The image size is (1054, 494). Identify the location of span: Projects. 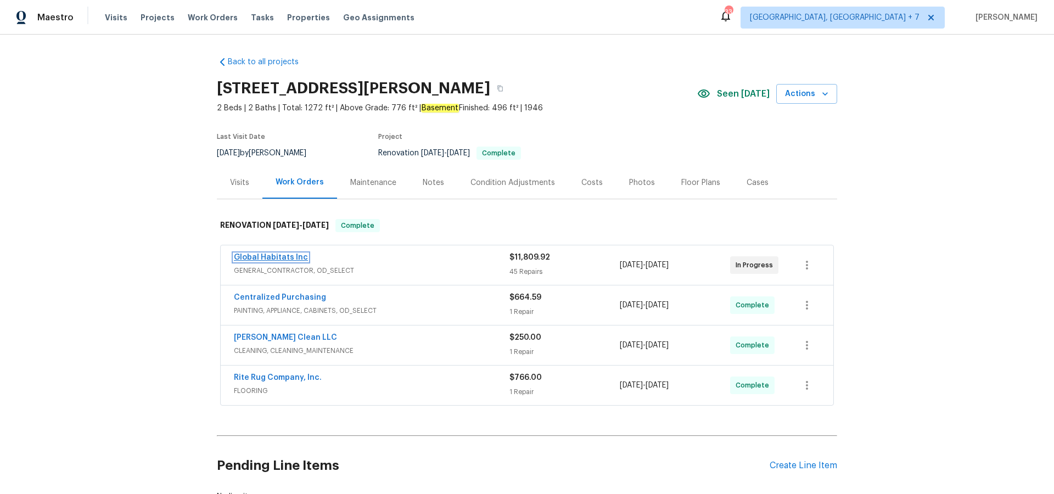
(158, 18).